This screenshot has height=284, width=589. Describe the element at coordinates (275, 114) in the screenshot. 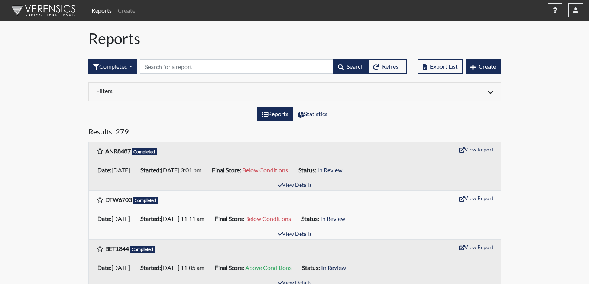

I see `label: View the list of reports` at that location.